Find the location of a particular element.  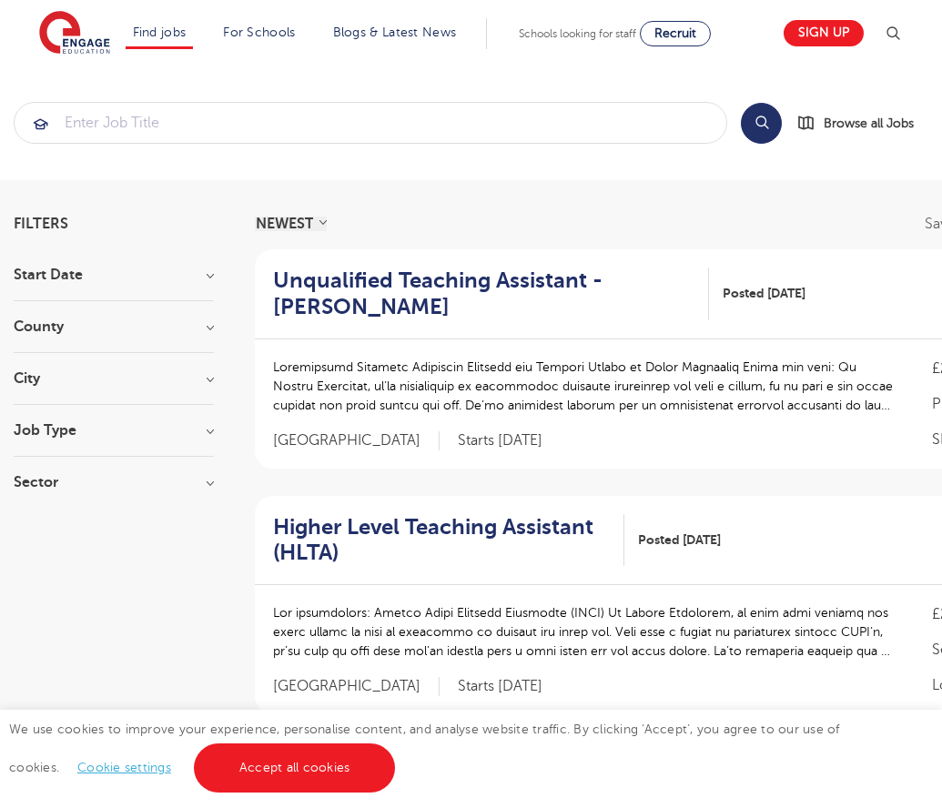

h3: County is located at coordinates (114, 327).